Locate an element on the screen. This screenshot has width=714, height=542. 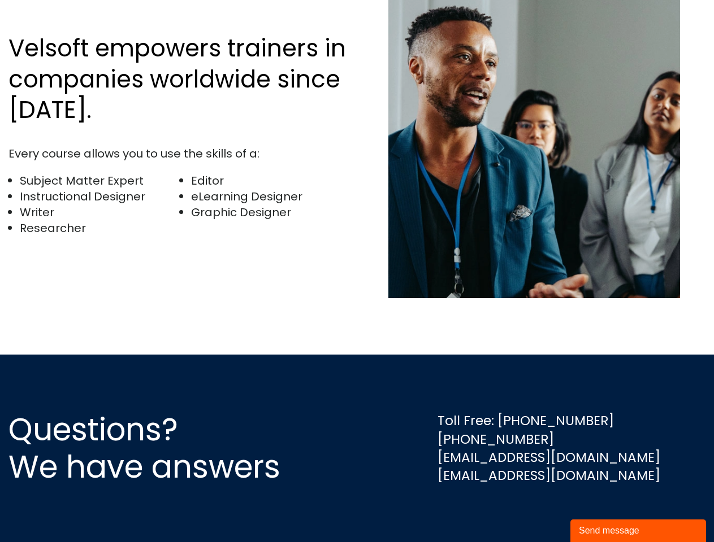
li: eLearning Designer is located at coordinates (271, 197).